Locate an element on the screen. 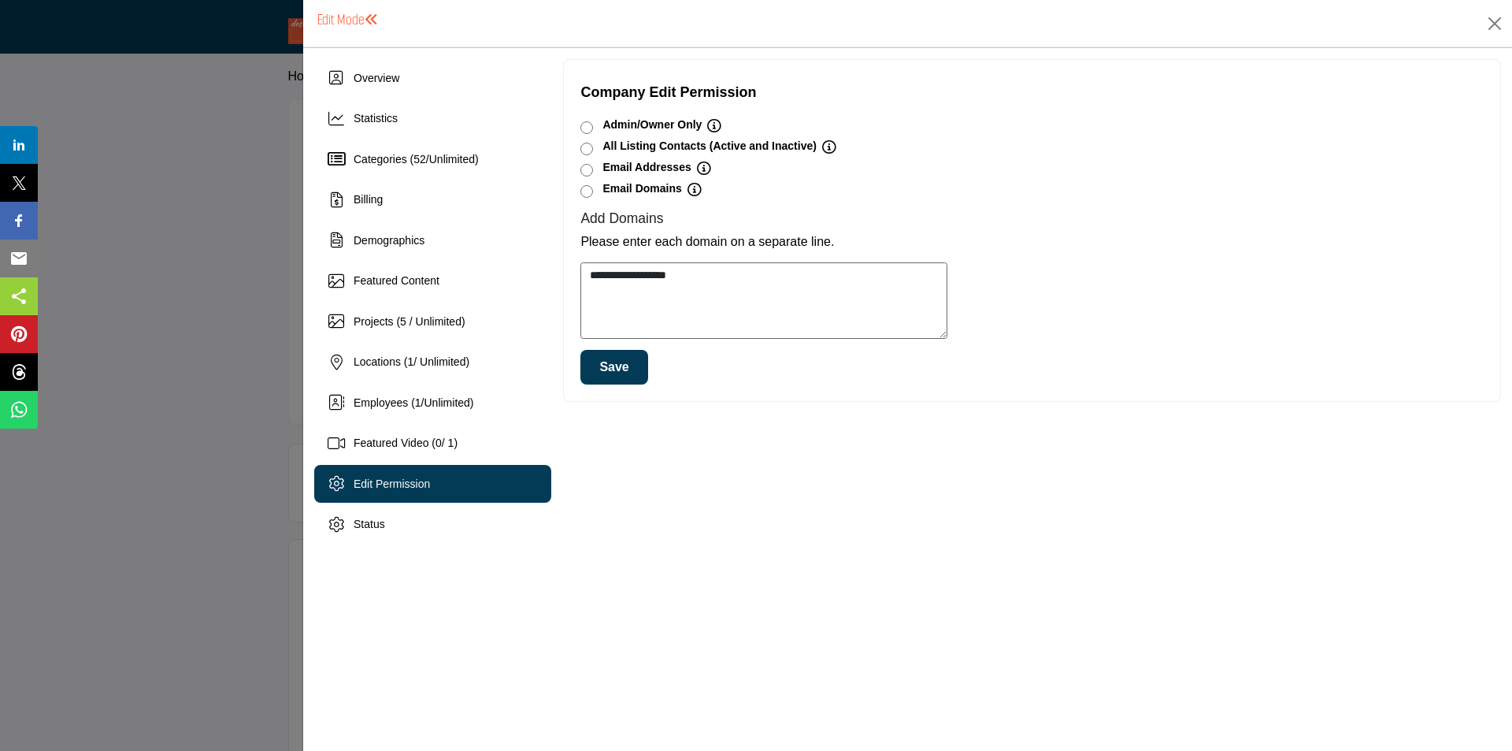 The width and height of the screenshot is (1512, 751). div: Admin/Owner Only is located at coordinates (652, 124).